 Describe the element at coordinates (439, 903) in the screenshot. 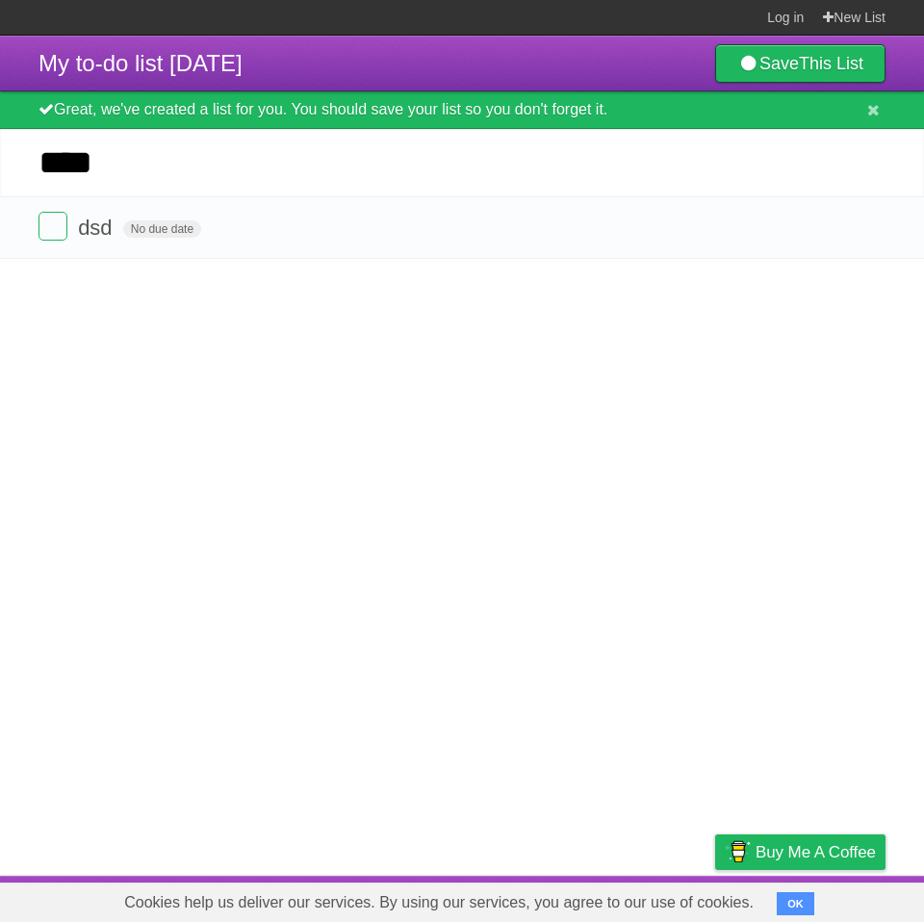

I see `span: Cookies help us deliver our services. By using our services, you agree to our use of cookies.` at that location.